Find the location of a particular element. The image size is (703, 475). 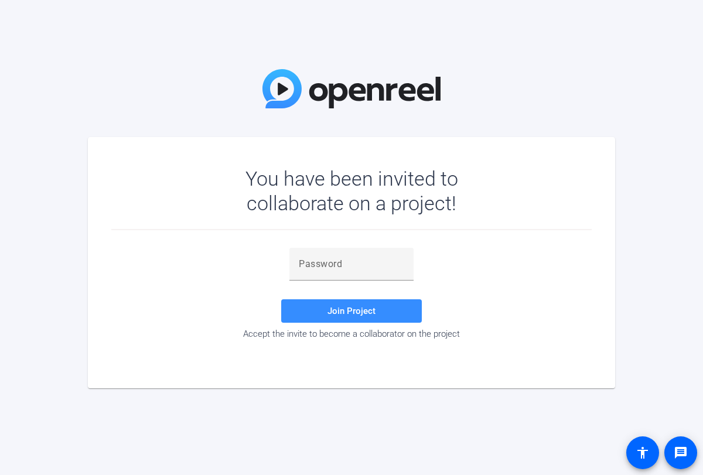

span: Join Project is located at coordinates (352, 311).